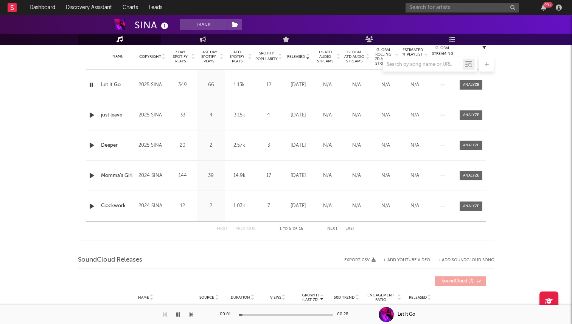 Image resolution: width=572 pixels, height=324 pixels. Describe the element at coordinates (461, 282) in the screenshot. I see `button: SoundCloud(7)` at that location.